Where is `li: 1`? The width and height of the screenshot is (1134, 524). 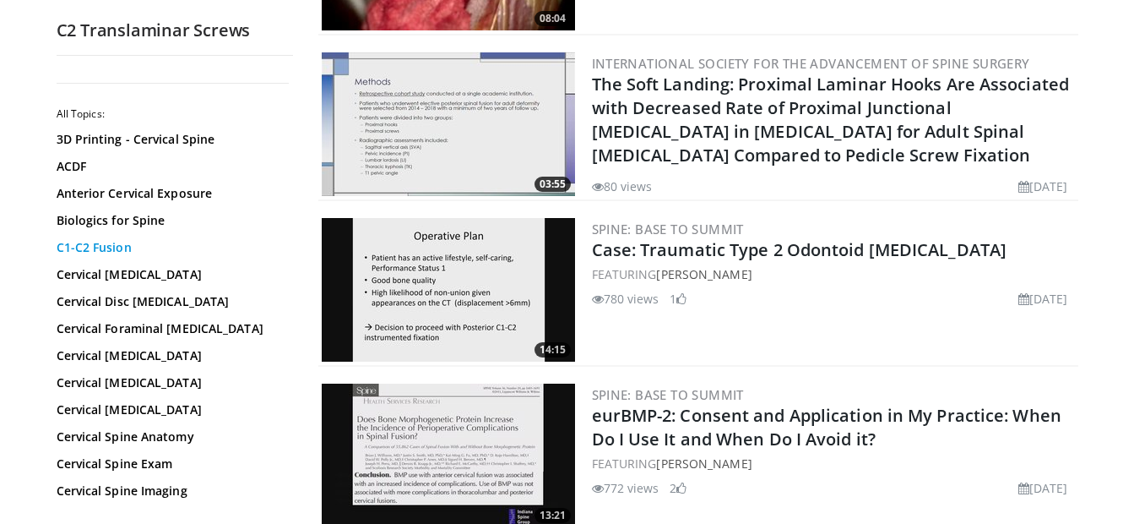 li: 1 is located at coordinates (678, 298).